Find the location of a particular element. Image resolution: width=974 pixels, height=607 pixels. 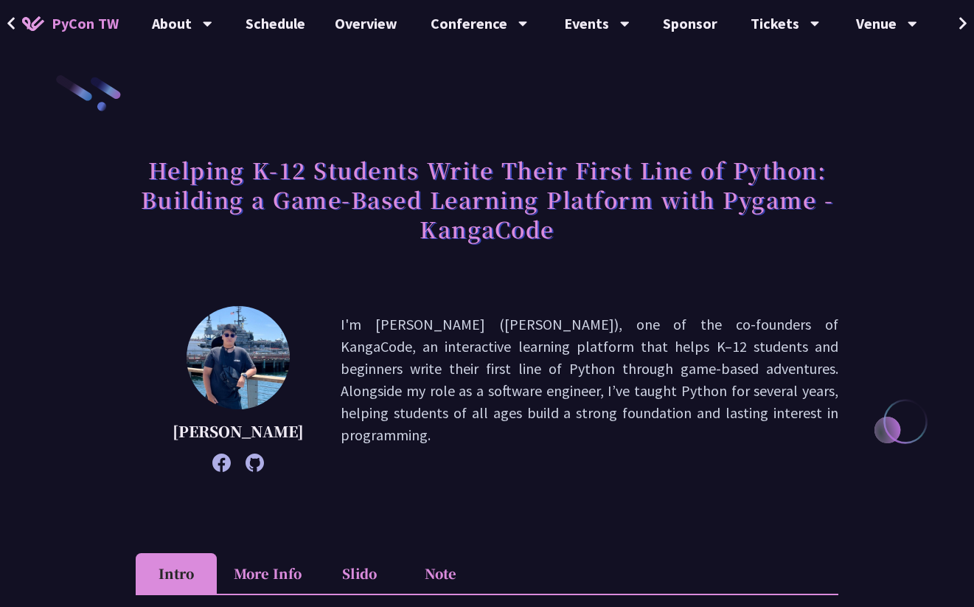

h1: Helping K-12 Students Write Their First Line of Python: Building a Game-Based Learning Platform w... is located at coordinates (487, 199).